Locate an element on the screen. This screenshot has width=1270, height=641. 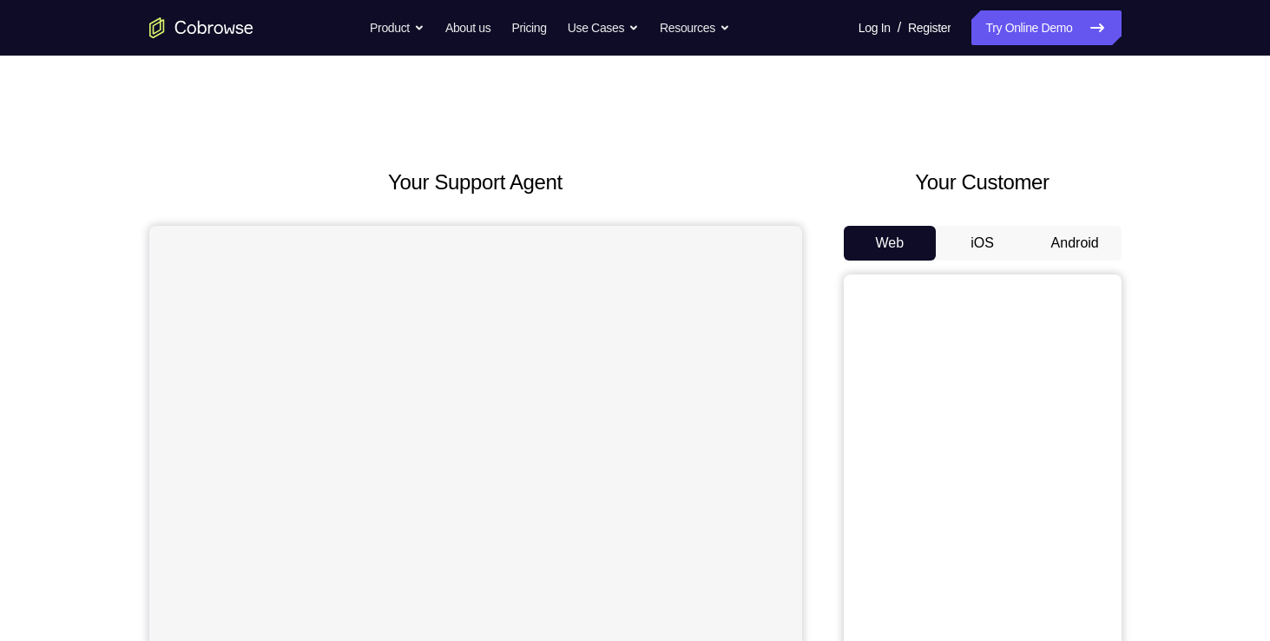
button: iOS is located at coordinates (982, 243).